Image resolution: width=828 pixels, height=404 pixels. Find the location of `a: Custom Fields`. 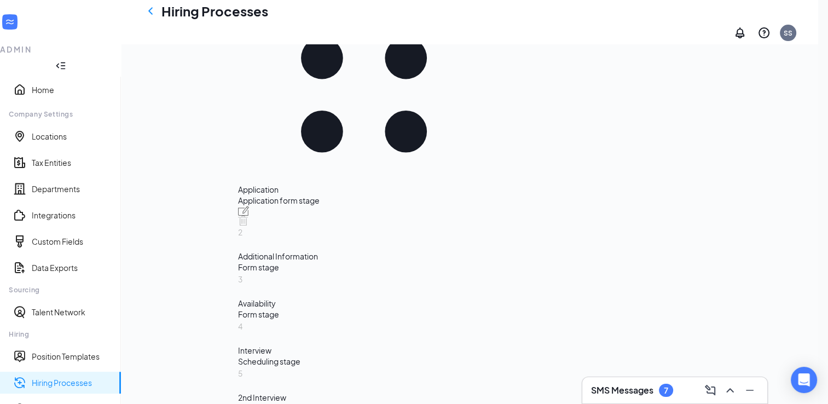

a: Custom Fields is located at coordinates (72, 241).